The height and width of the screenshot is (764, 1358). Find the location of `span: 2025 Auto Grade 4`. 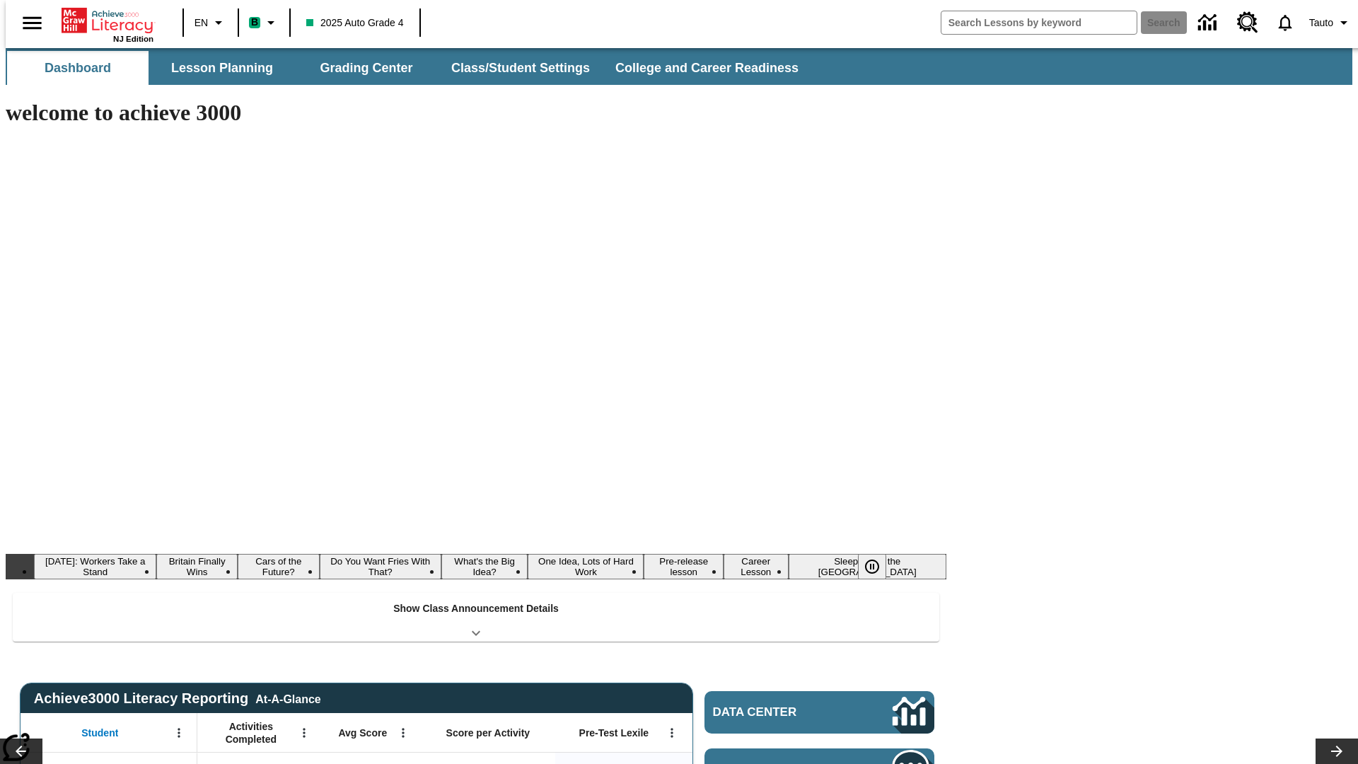

span: 2025 Auto Grade 4 is located at coordinates (355, 23).